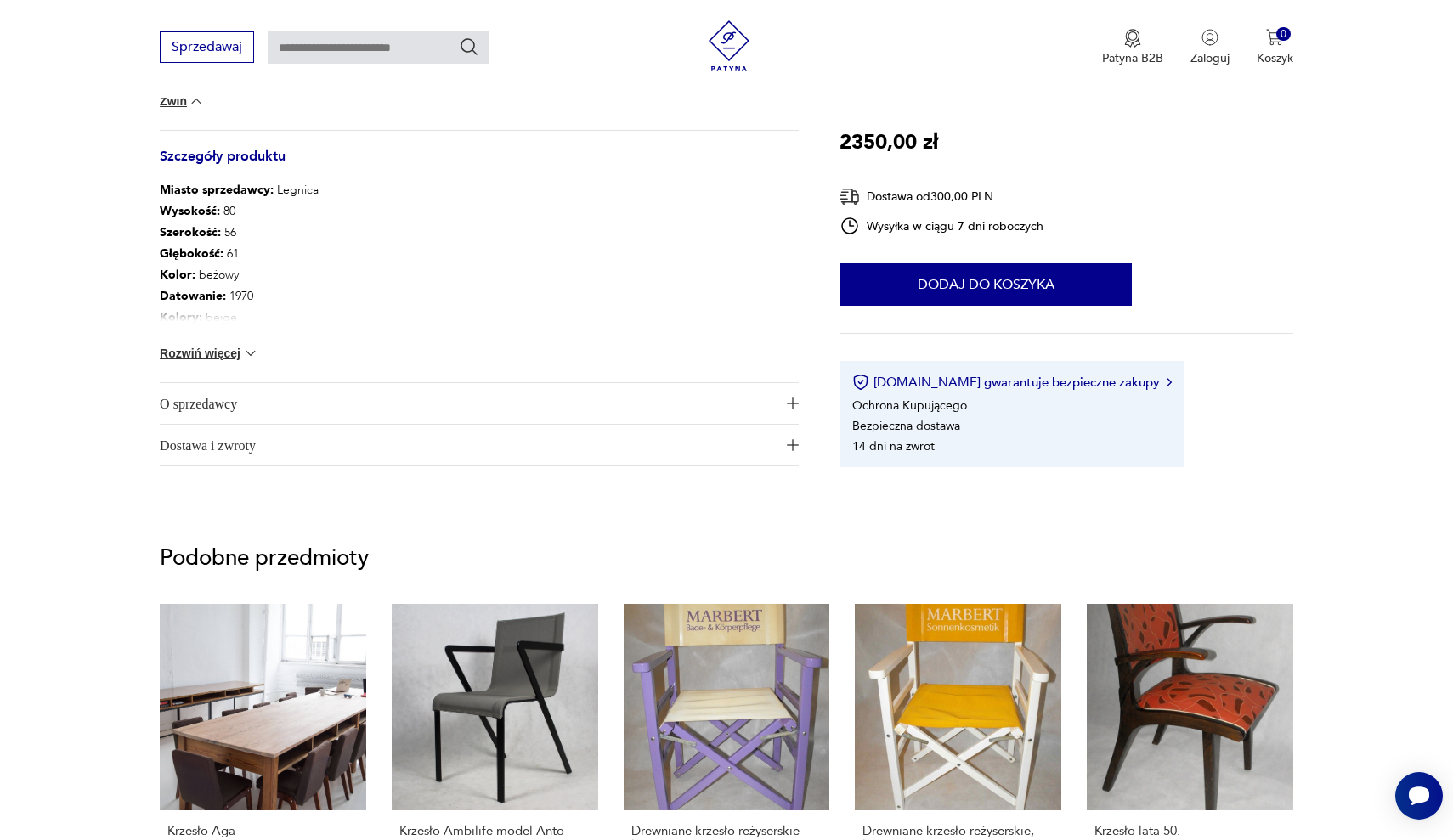  What do you see at coordinates (1283, 34) in the screenshot?
I see `div: 0` at bounding box center [1283, 34].